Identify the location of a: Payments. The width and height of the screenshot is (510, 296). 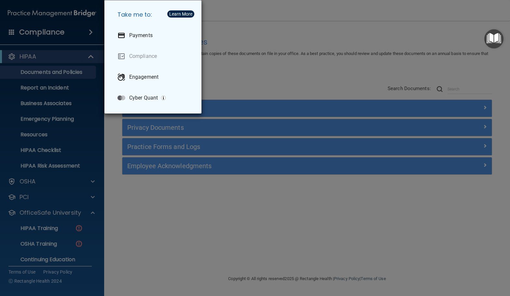
(154, 35).